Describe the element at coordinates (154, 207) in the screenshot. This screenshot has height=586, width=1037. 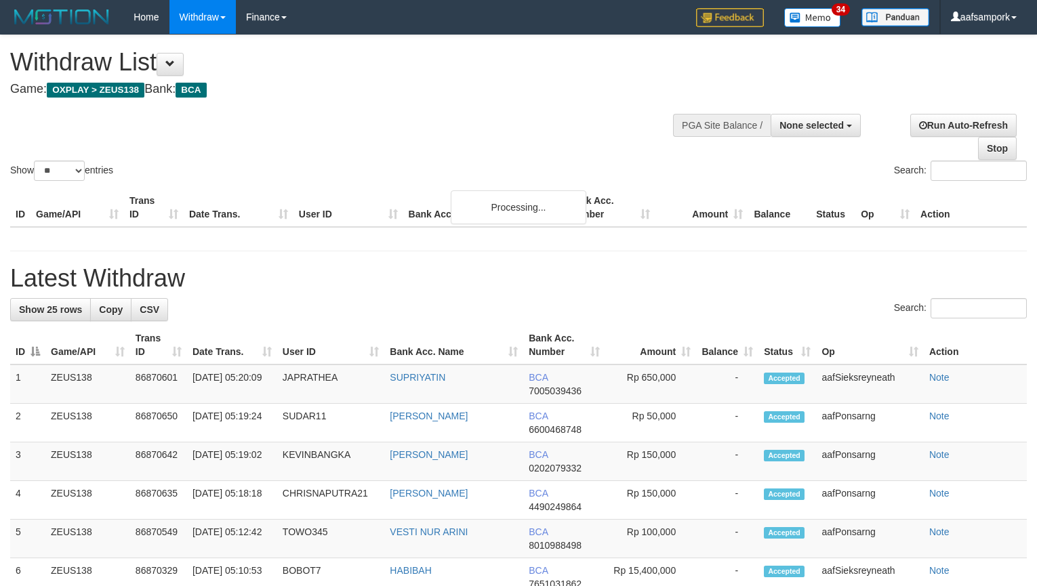
I see `th: Trans ID` at that location.